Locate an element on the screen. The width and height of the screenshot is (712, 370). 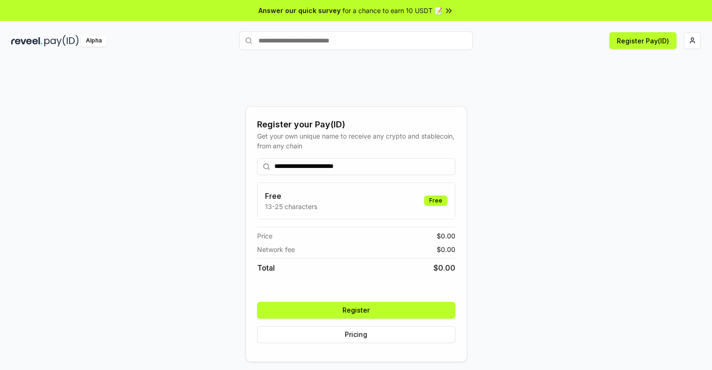
button: Pricing is located at coordinates (356, 335).